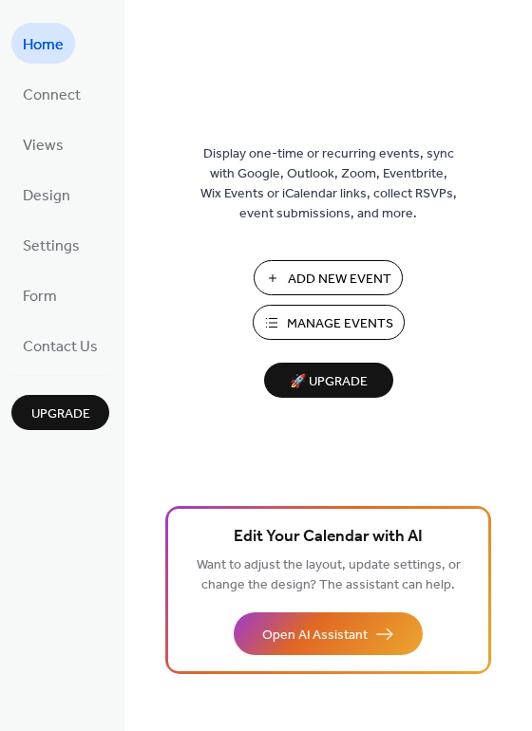 Image resolution: width=532 pixels, height=731 pixels. What do you see at coordinates (43, 45) in the screenshot?
I see `span: Home` at bounding box center [43, 45].